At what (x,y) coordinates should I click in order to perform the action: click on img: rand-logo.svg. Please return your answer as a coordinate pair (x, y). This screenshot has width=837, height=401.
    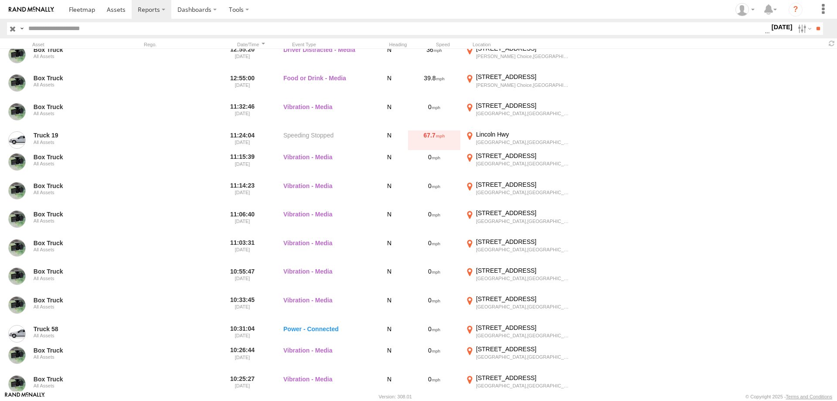
    Looking at the image, I should click on (31, 10).